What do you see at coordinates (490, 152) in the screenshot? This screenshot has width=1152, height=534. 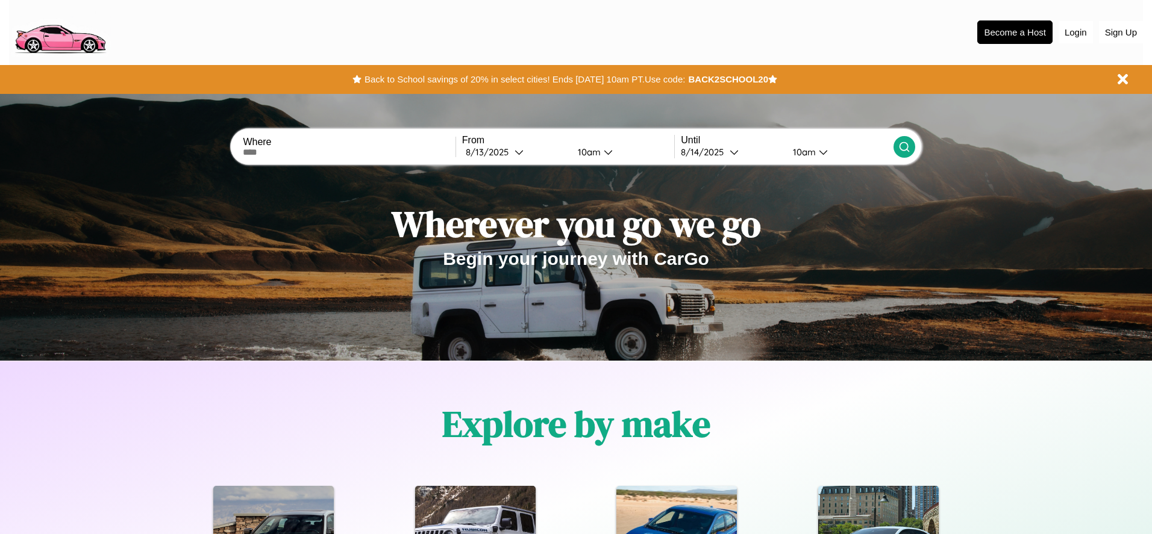 I see `div: 8 / 13 / 2025` at bounding box center [490, 152].